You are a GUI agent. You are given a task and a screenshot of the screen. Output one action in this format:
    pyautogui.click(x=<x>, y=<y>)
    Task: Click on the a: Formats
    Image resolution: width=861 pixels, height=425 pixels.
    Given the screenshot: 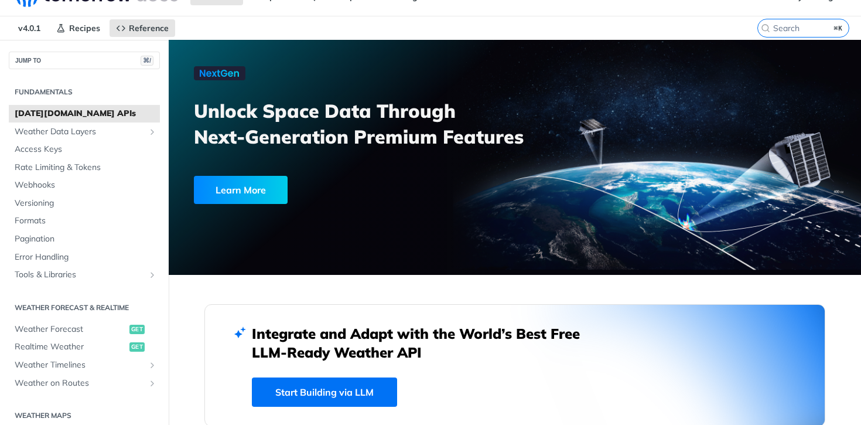 What is the action you would take?
    pyautogui.click(x=84, y=221)
    